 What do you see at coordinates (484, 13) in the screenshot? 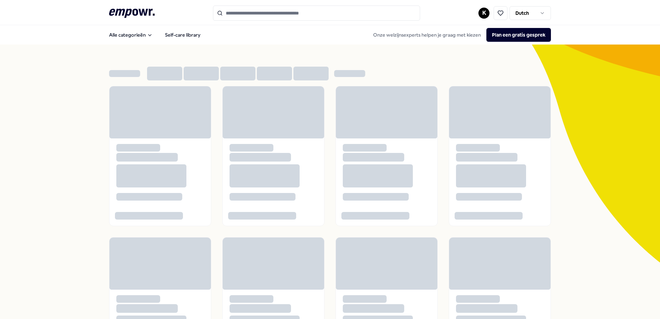
I see `button: K` at bounding box center [484, 13].